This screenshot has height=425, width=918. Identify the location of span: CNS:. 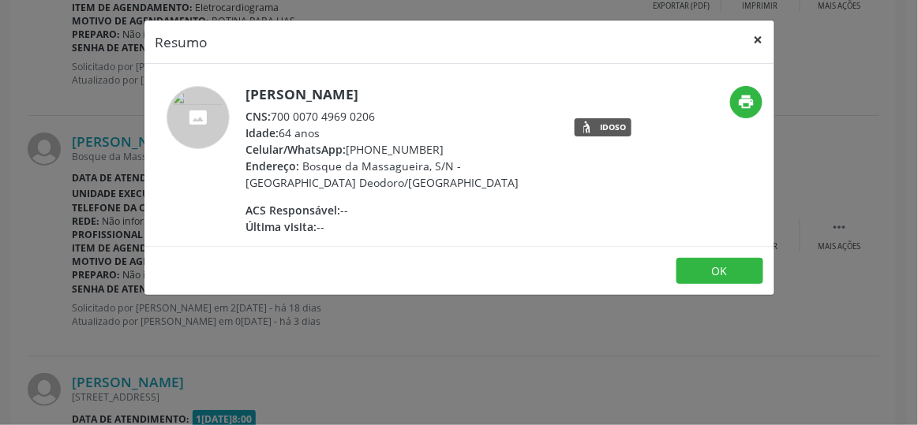
(259, 116).